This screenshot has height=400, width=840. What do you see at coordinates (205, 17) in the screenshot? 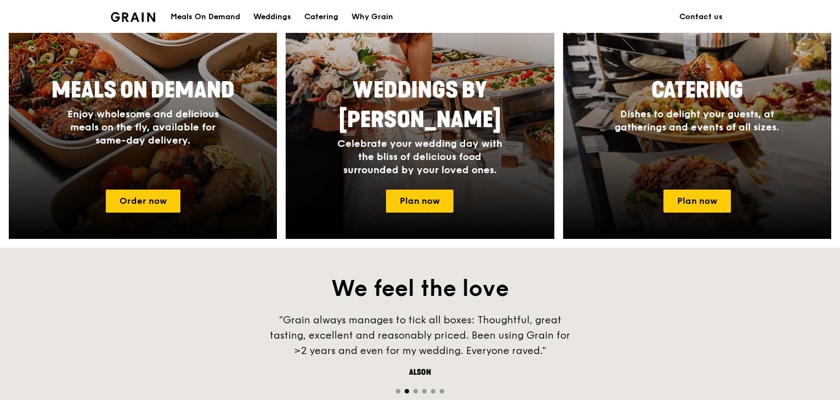
I see `div: Meals On Demand` at bounding box center [205, 17].